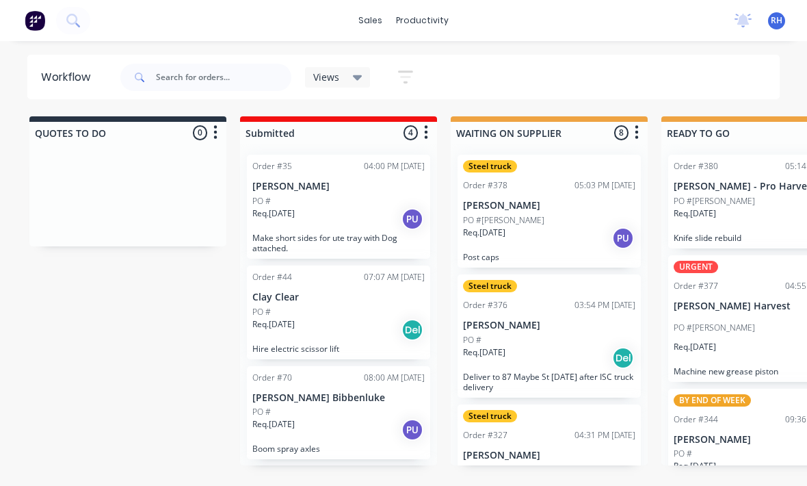 Image resolution: width=807 pixels, height=486 pixels. I want to click on input: Search for orders..., so click(224, 77).